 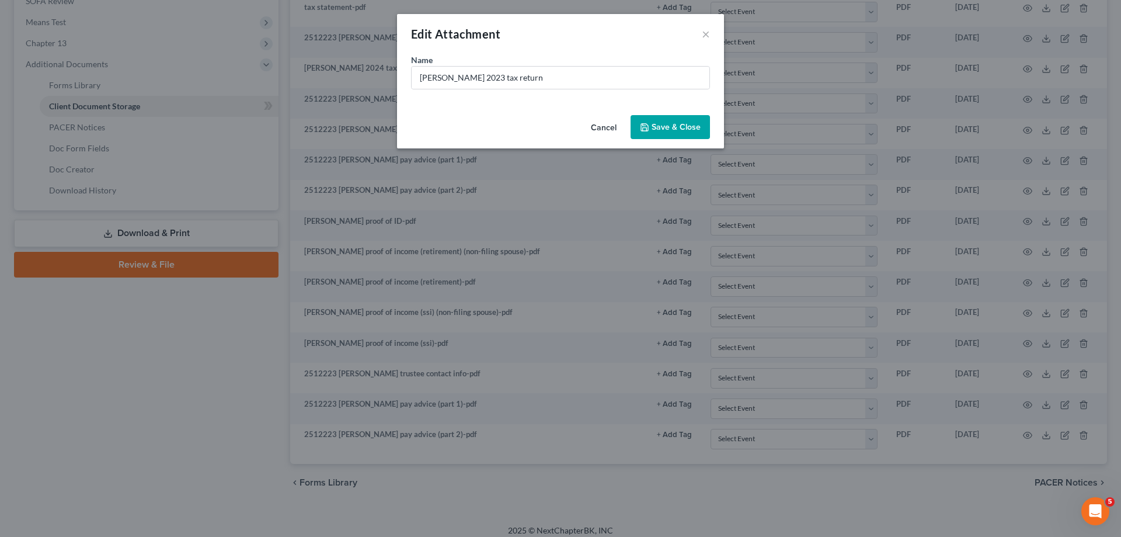 What do you see at coordinates (671, 127) in the screenshot?
I see `button: Save & Close` at bounding box center [671, 127].